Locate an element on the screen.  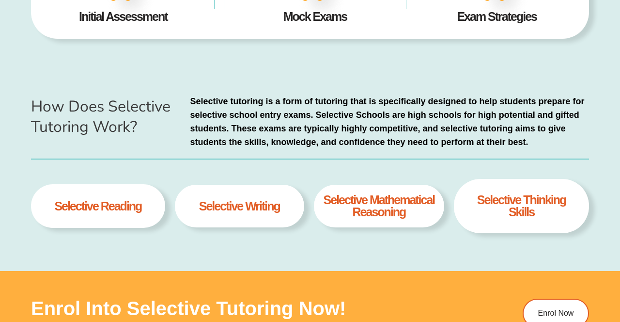
h4: Mock Exams is located at coordinates (315, 16).